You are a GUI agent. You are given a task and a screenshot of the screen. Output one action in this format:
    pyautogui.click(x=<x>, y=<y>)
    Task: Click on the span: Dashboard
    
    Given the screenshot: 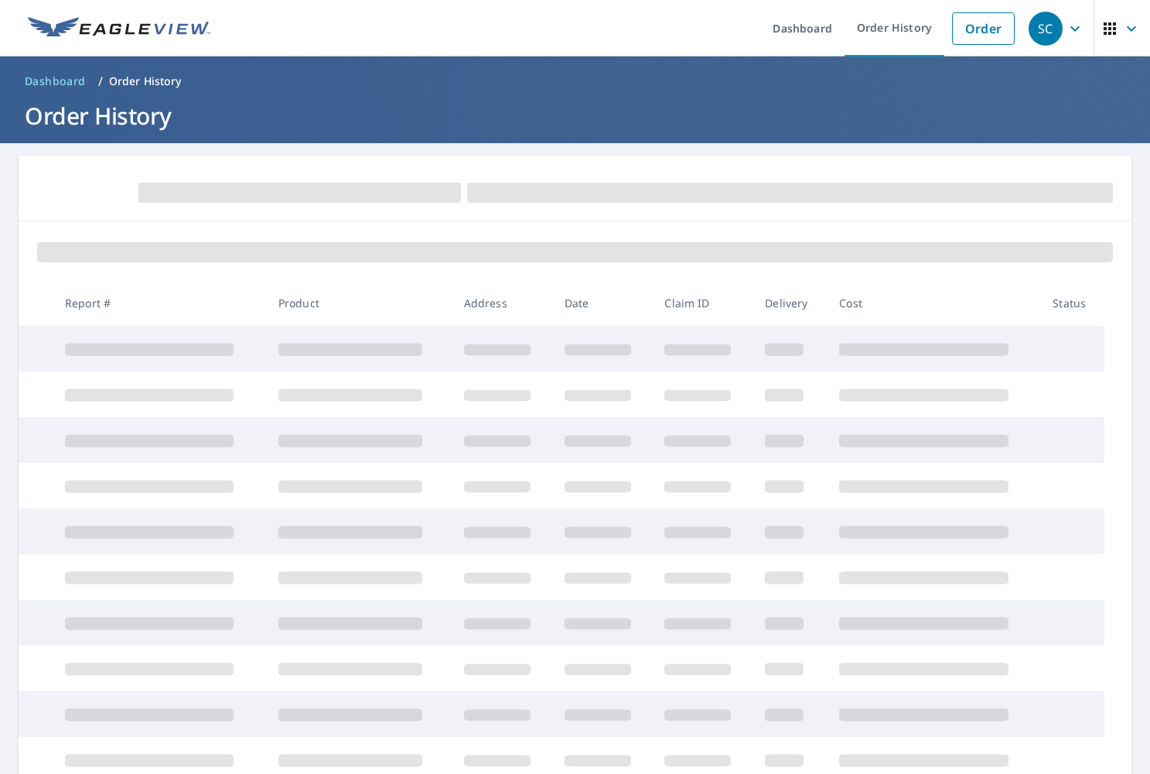 What is the action you would take?
    pyautogui.click(x=55, y=81)
    